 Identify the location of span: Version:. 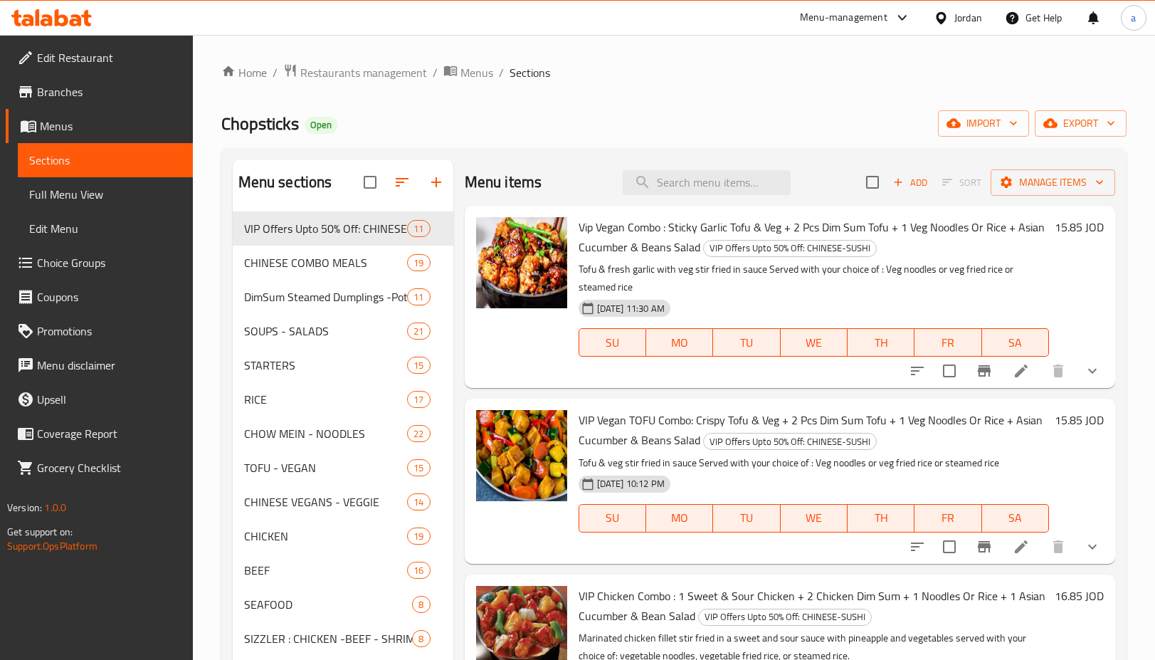
(24, 507).